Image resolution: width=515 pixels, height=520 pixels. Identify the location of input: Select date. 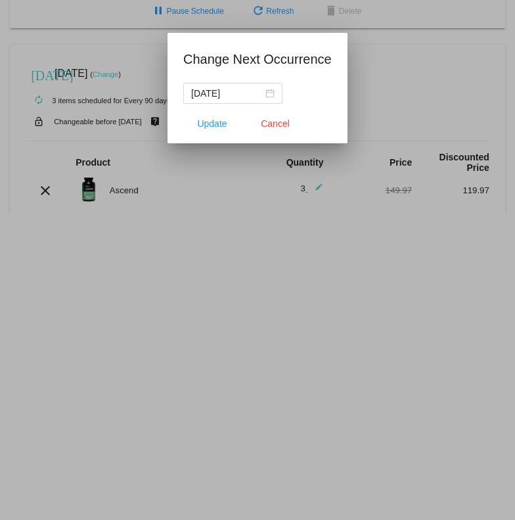
(227, 93).